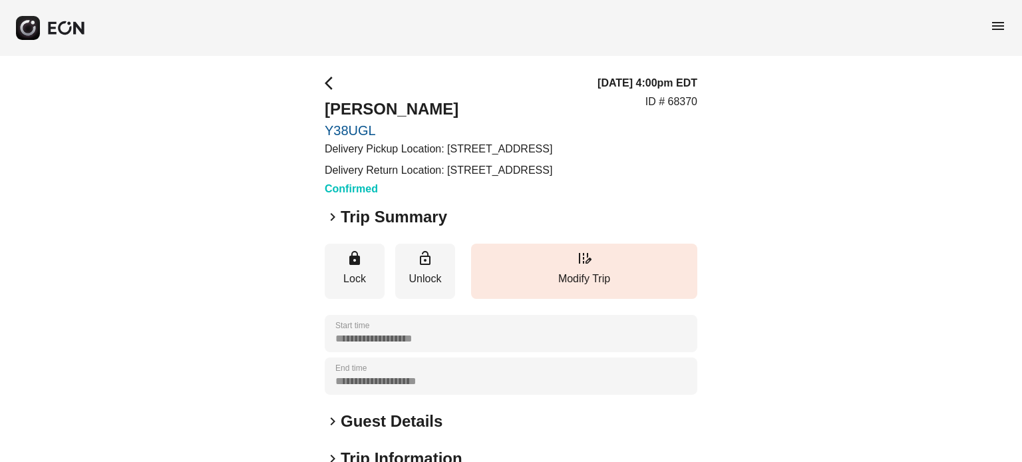 The height and width of the screenshot is (462, 1022). I want to click on h3: Confirmed, so click(439, 189).